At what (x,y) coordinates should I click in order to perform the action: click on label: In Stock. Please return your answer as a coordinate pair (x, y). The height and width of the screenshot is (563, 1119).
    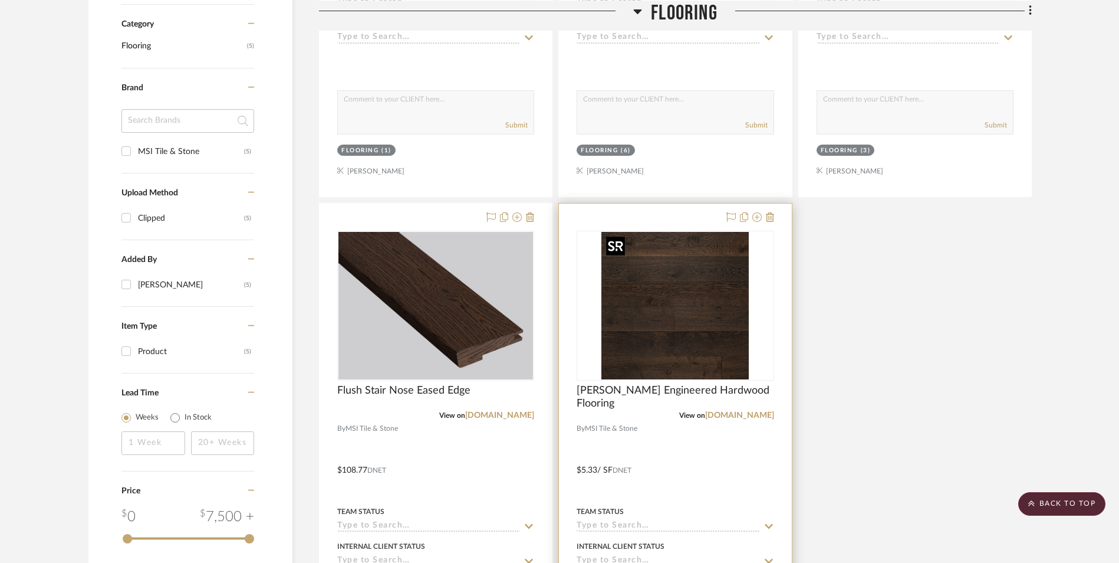
    Looking at the image, I should click on (198, 418).